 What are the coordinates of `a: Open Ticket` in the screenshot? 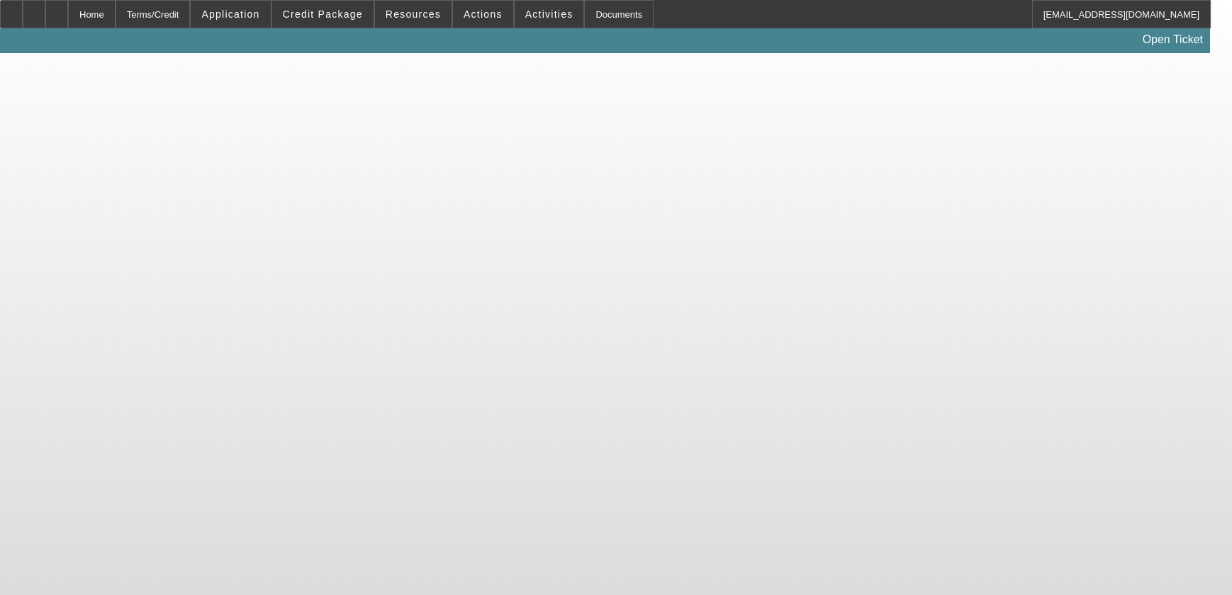 It's located at (1172, 40).